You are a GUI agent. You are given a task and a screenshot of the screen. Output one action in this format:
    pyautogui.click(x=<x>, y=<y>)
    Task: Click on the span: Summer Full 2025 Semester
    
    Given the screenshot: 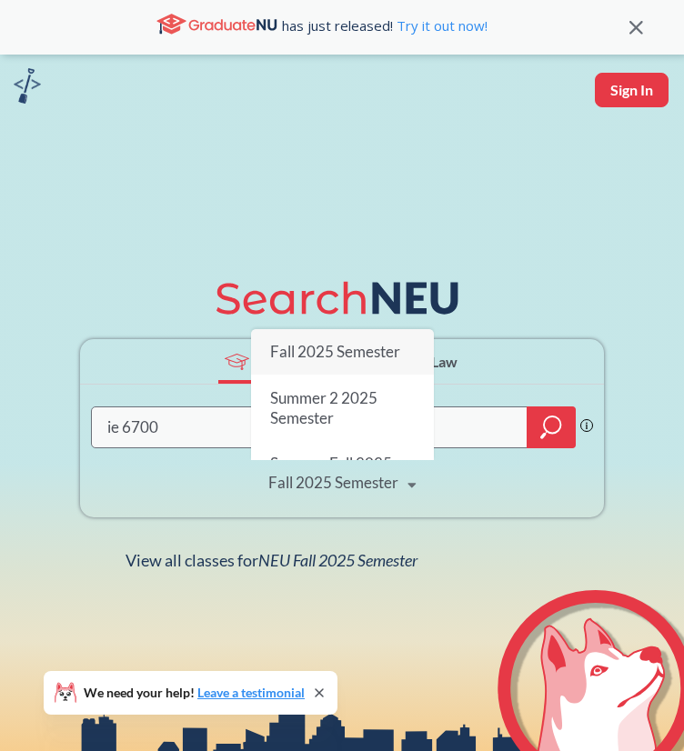 What is the action you would take?
    pyautogui.click(x=330, y=473)
    